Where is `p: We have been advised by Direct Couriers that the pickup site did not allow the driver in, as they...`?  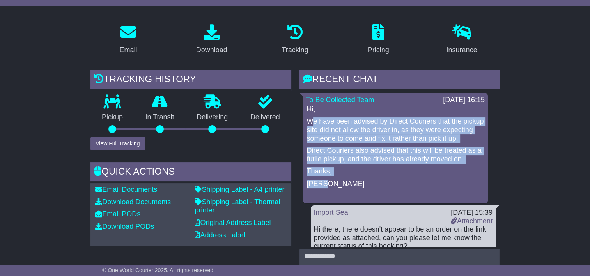 p: We have been advised by Direct Couriers that the pickup site did not allow the driver in, as they... is located at coordinates (396, 130).